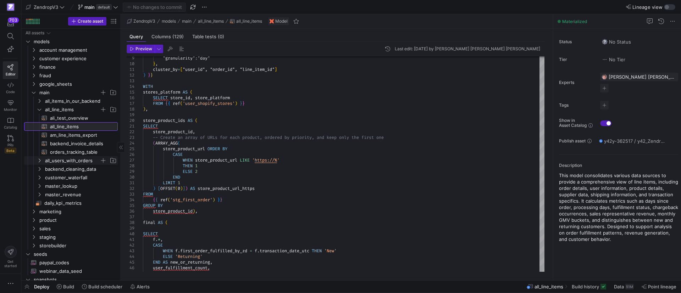 This screenshot has width=681, height=293. I want to click on span: 'stg_first_order', so click(191, 200).